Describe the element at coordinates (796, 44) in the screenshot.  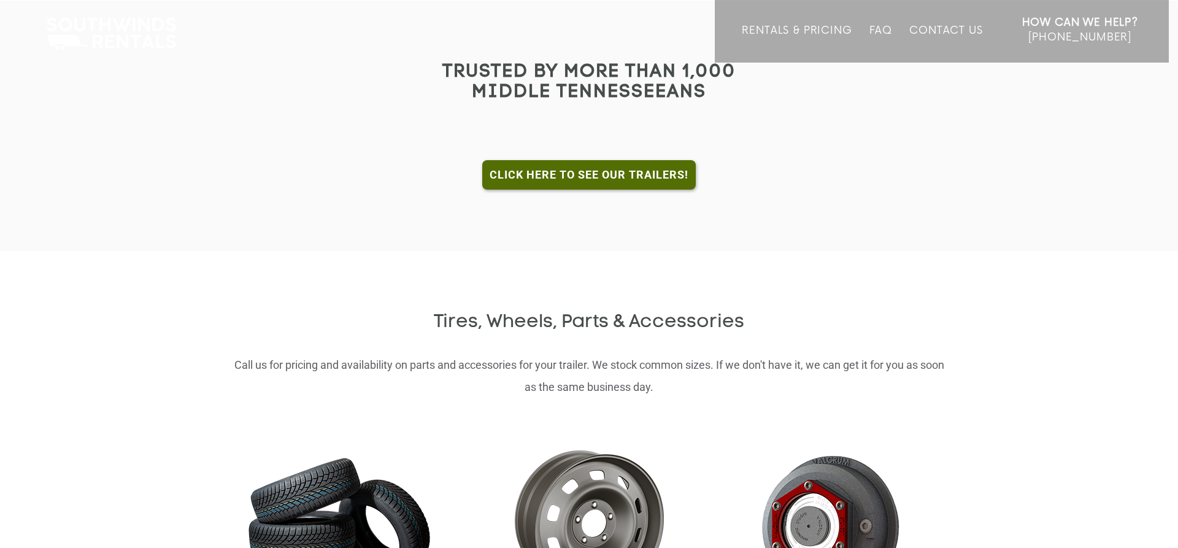
I see `a: Rentals & Pricing` at that location.